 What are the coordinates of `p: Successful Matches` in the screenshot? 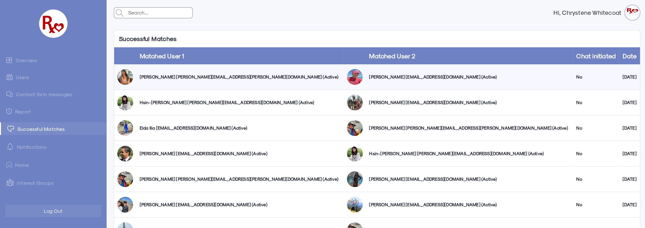 It's located at (148, 39).